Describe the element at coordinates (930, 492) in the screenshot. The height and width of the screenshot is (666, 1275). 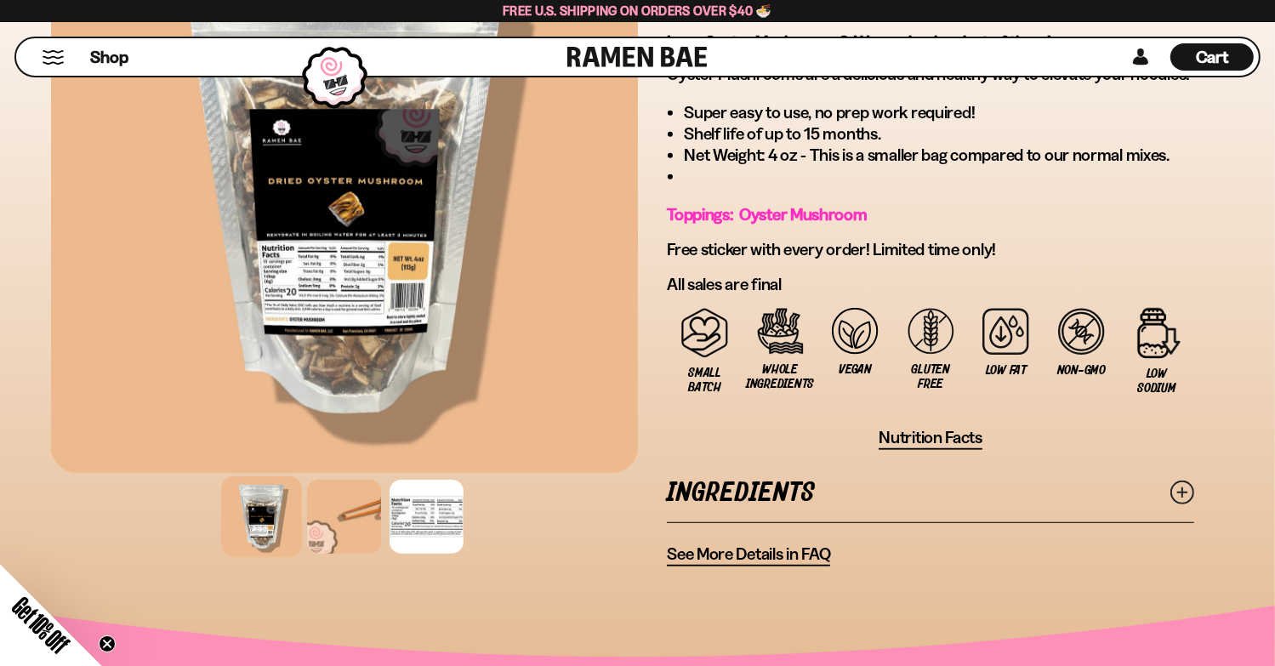
I see `a: Ingredients` at that location.